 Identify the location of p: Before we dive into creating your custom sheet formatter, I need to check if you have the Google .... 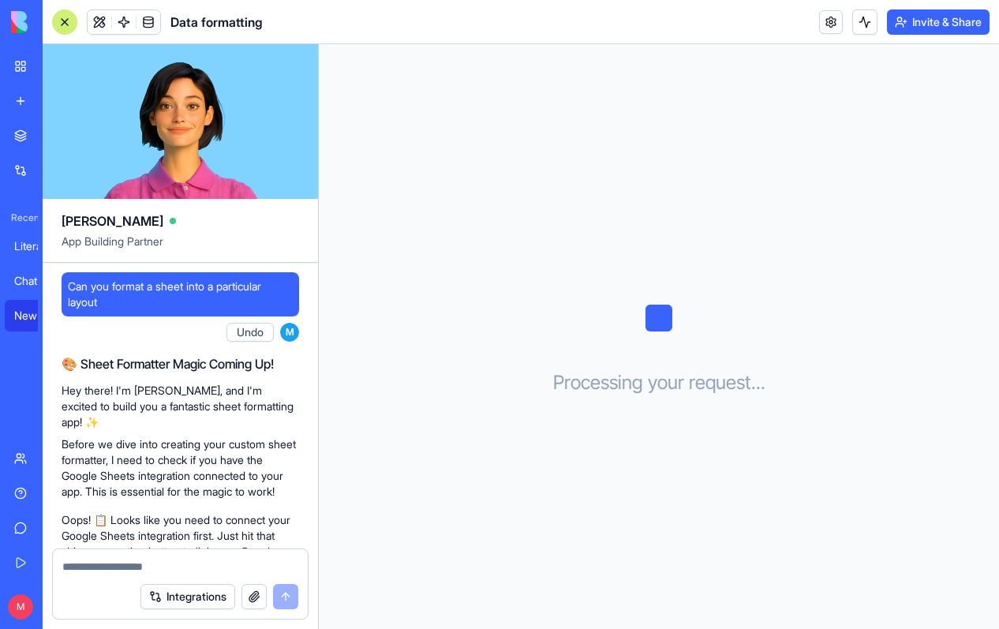
(180, 468).